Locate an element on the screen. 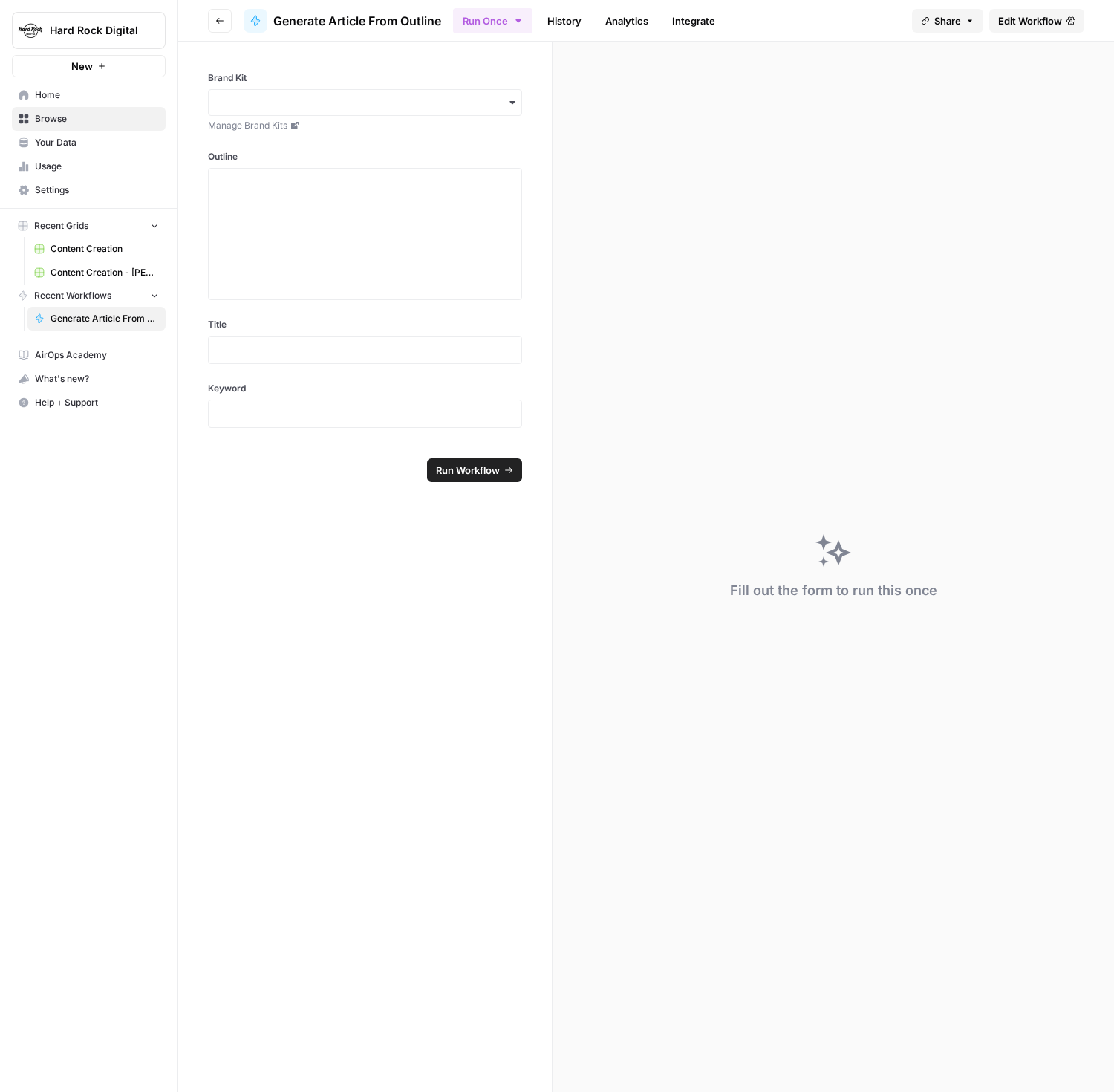 Image resolution: width=1114 pixels, height=1092 pixels. button: Recent Grids is located at coordinates (88, 226).